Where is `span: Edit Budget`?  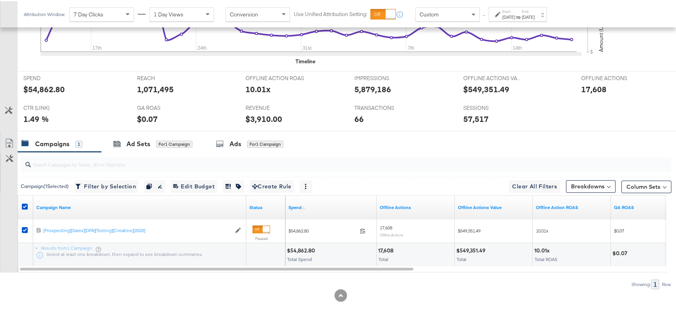
span: Edit Budget is located at coordinates (194, 185).